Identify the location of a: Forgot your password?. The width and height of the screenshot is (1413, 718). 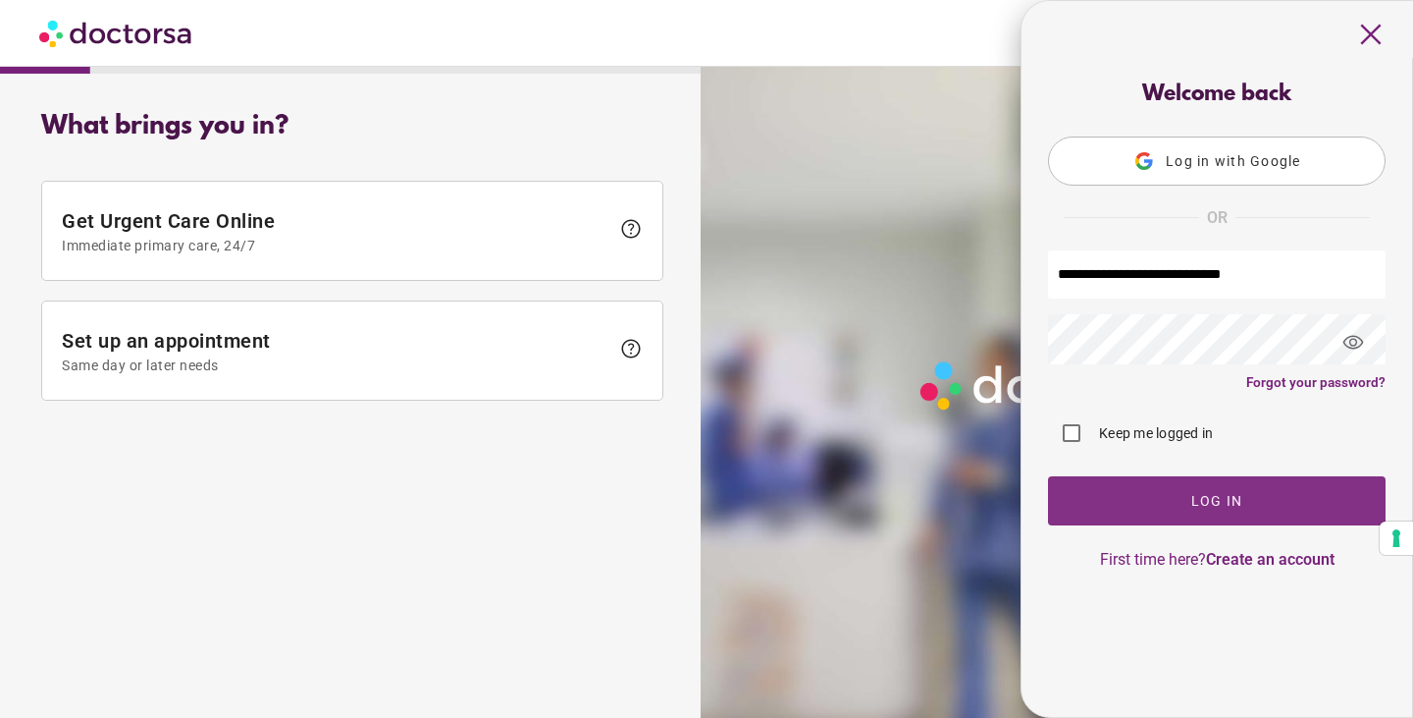
(1316, 382).